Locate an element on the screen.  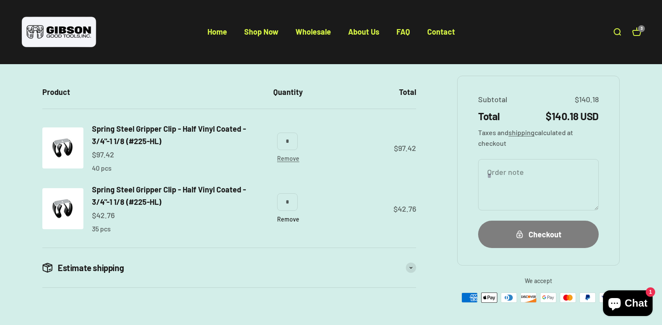
span: Total is located at coordinates (489, 116).